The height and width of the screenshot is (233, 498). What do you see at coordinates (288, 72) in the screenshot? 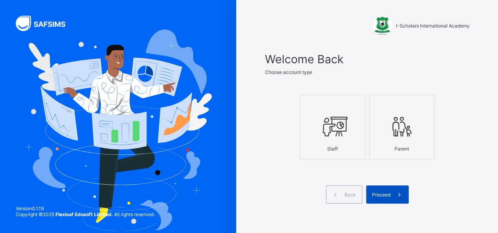
I see `span: Choose account type` at bounding box center [288, 72].